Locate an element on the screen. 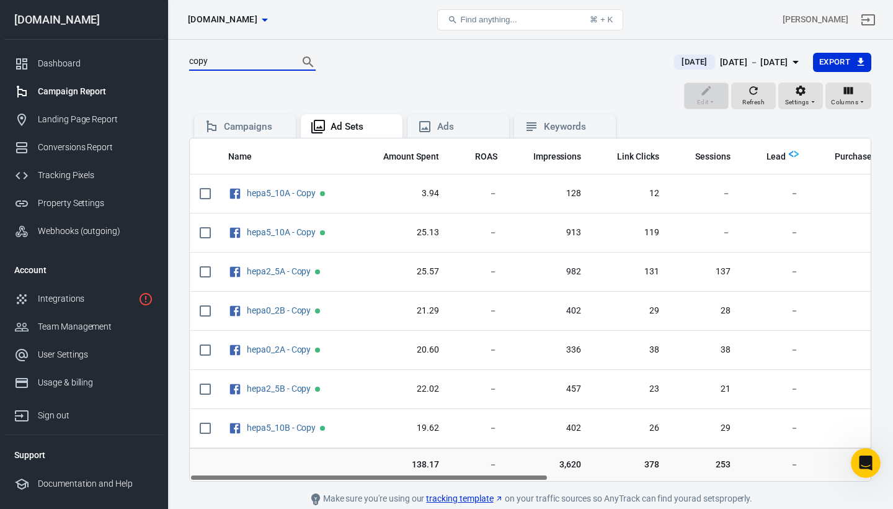 The height and width of the screenshot is (509, 893). a: Campaign Report is located at coordinates (84, 91).